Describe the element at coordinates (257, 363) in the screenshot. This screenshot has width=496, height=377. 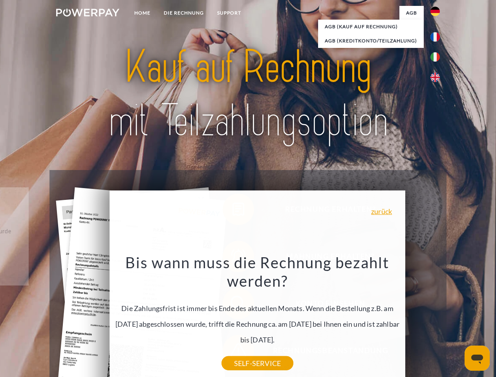
I see `a: SELF-SERVICE` at that location.